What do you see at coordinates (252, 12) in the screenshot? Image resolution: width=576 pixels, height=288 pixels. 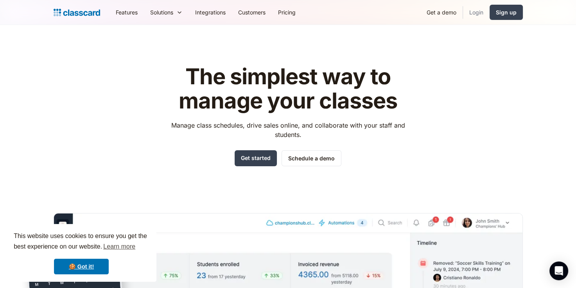 I see `a: Customers` at bounding box center [252, 12].